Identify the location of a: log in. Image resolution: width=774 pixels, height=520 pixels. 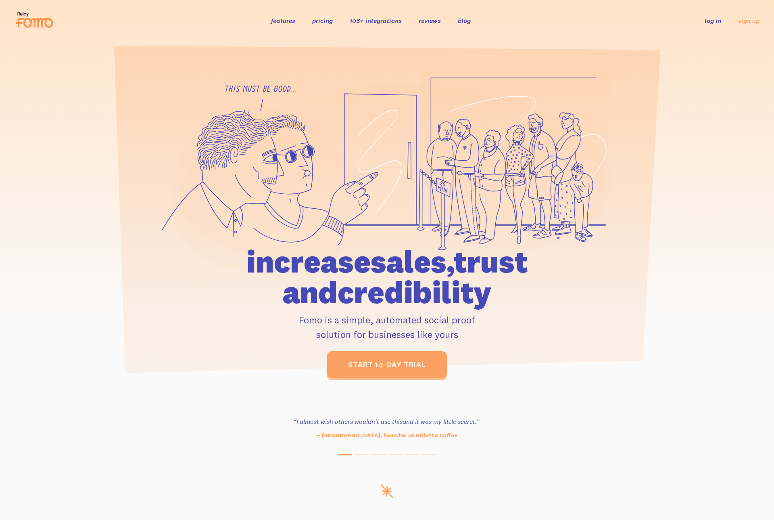
(713, 21).